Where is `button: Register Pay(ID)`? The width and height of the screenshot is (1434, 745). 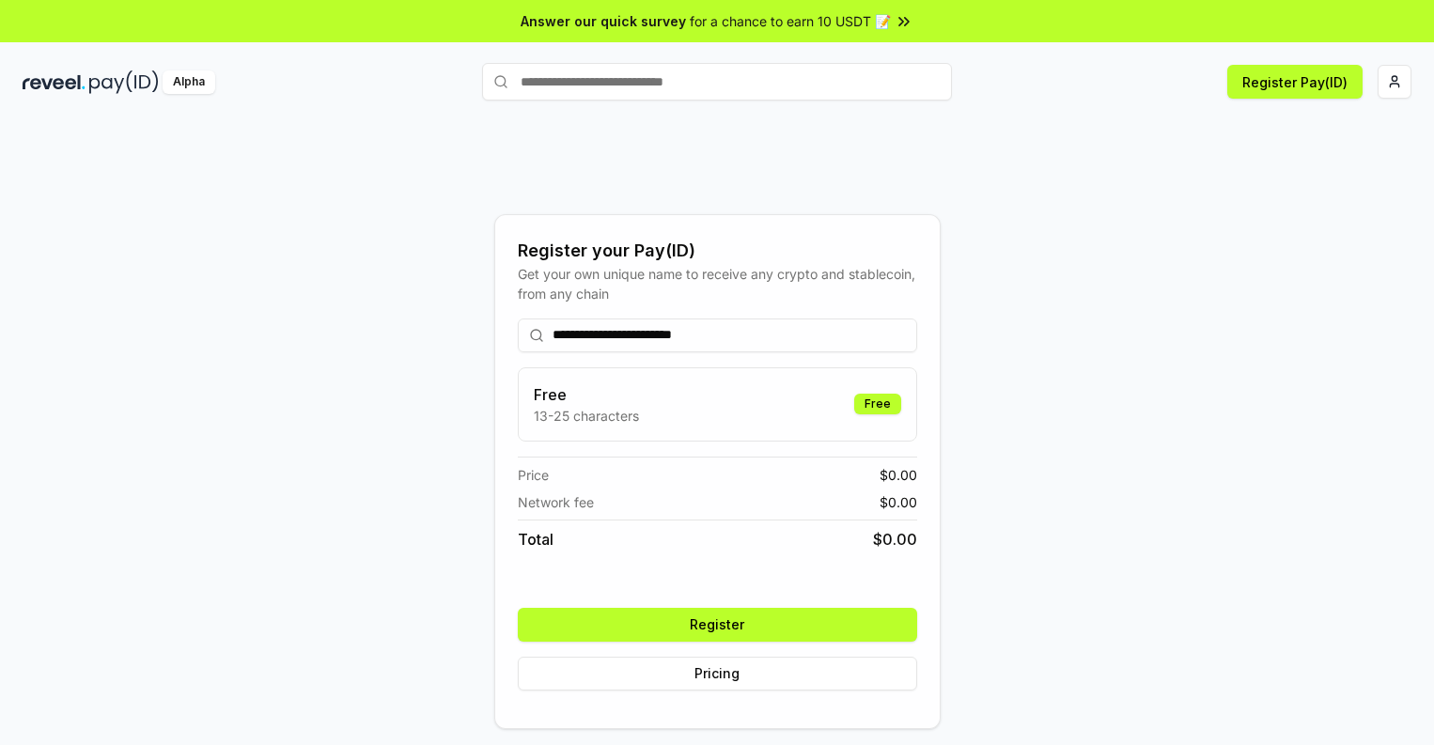 button: Register Pay(ID) is located at coordinates (1295, 82).